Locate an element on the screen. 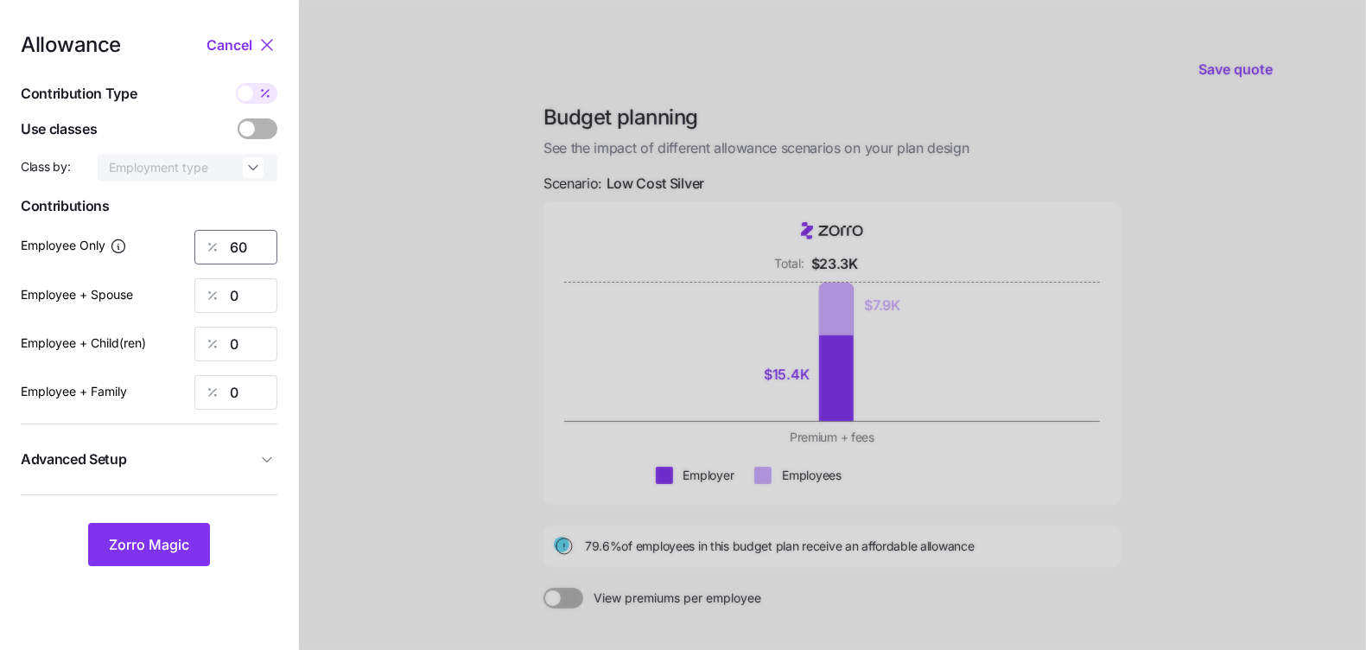 Image resolution: width=1366 pixels, height=650 pixels. span: Contribution Type is located at coordinates (79, 93).